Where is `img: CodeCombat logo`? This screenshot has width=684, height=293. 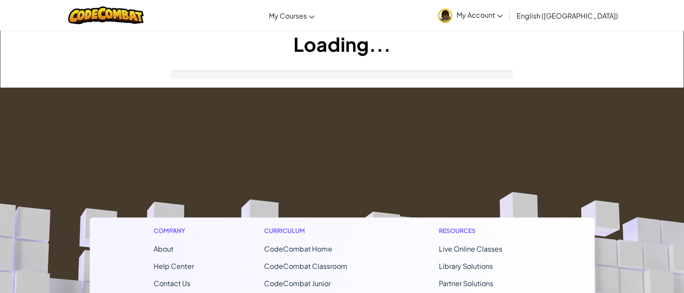
img: CodeCombat logo is located at coordinates (106, 15).